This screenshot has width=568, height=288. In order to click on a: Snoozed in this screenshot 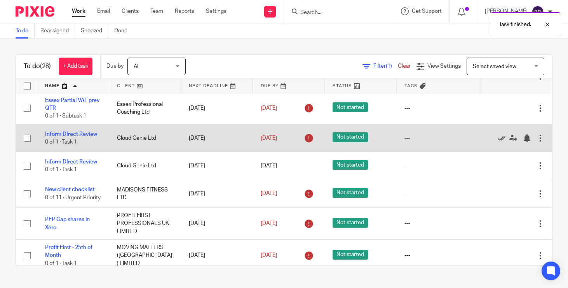, I will do `click(94, 31)`.